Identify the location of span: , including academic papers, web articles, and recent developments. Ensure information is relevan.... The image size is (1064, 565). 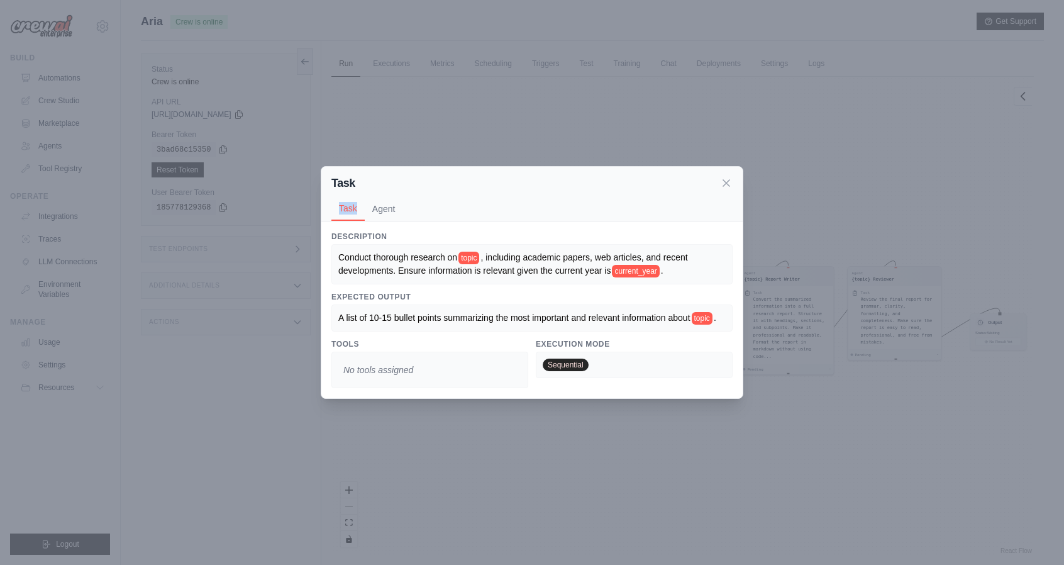
(514, 263).